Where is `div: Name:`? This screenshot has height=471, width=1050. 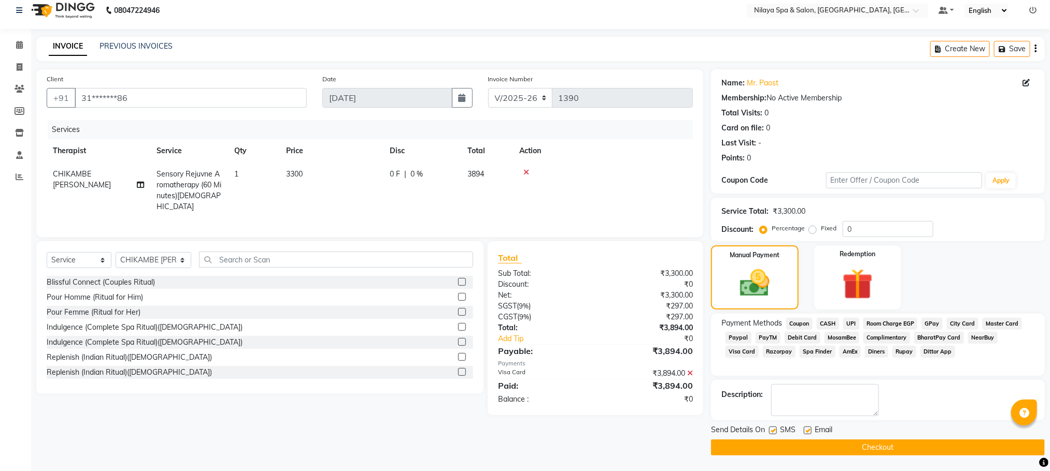 div: Name: is located at coordinates (733, 83).